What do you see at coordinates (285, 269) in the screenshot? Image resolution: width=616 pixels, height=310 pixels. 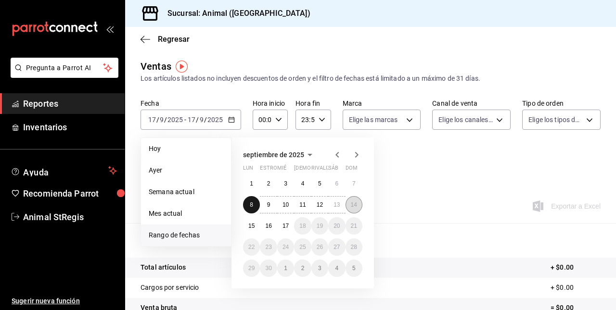 I see `abbr: 1 de octubre de 2025` at bounding box center [285, 269].